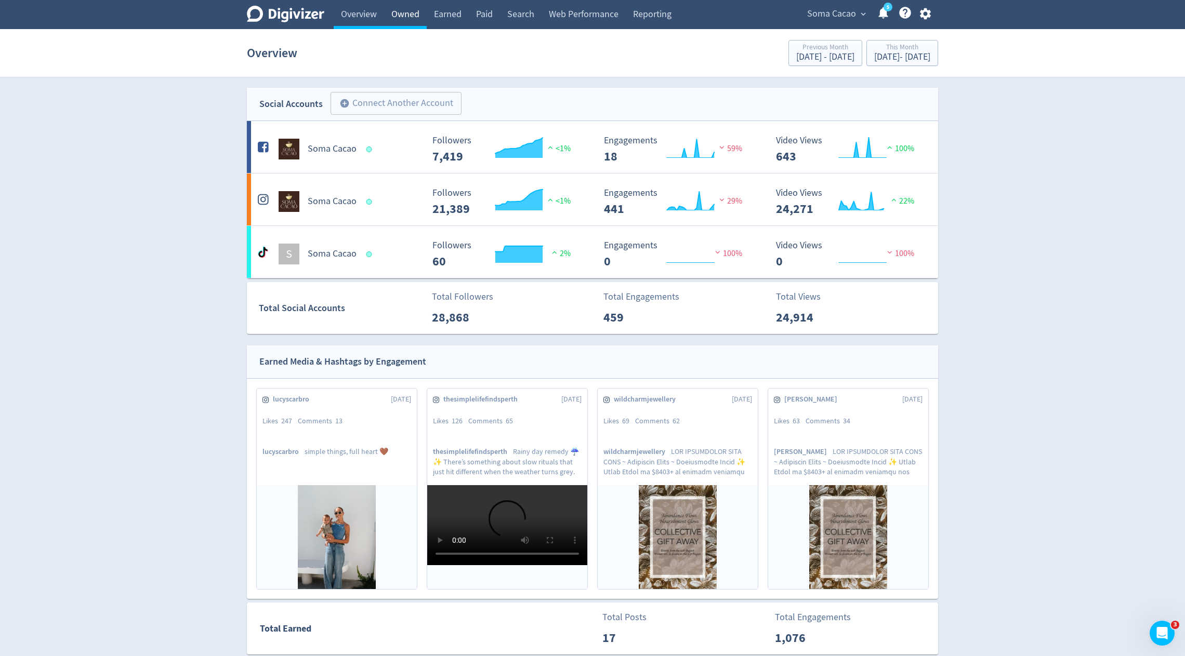 Image resolution: width=1185 pixels, height=656 pixels. What do you see at coordinates (888, 7) in the screenshot?
I see `a: 5` at bounding box center [888, 7].